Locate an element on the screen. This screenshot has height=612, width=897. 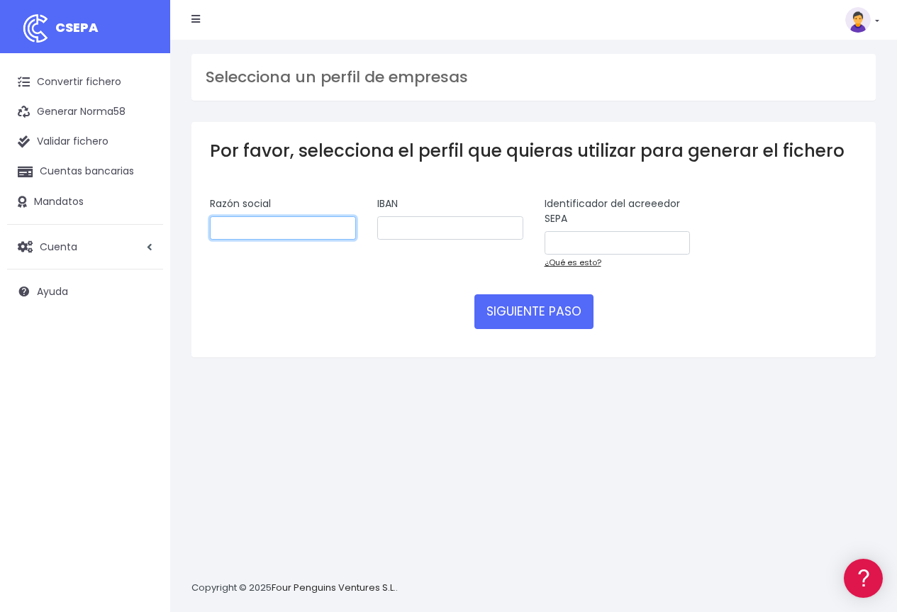
a: Problemas habituales is located at coordinates (142, 212).